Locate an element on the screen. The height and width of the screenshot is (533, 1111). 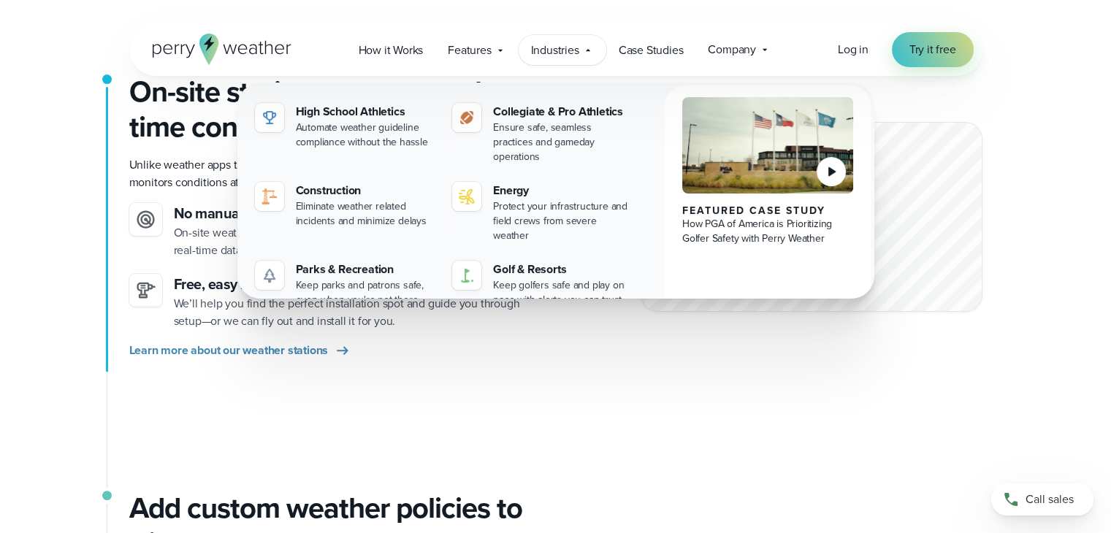
a: Learn more about our weather stations is located at coordinates (240, 351).